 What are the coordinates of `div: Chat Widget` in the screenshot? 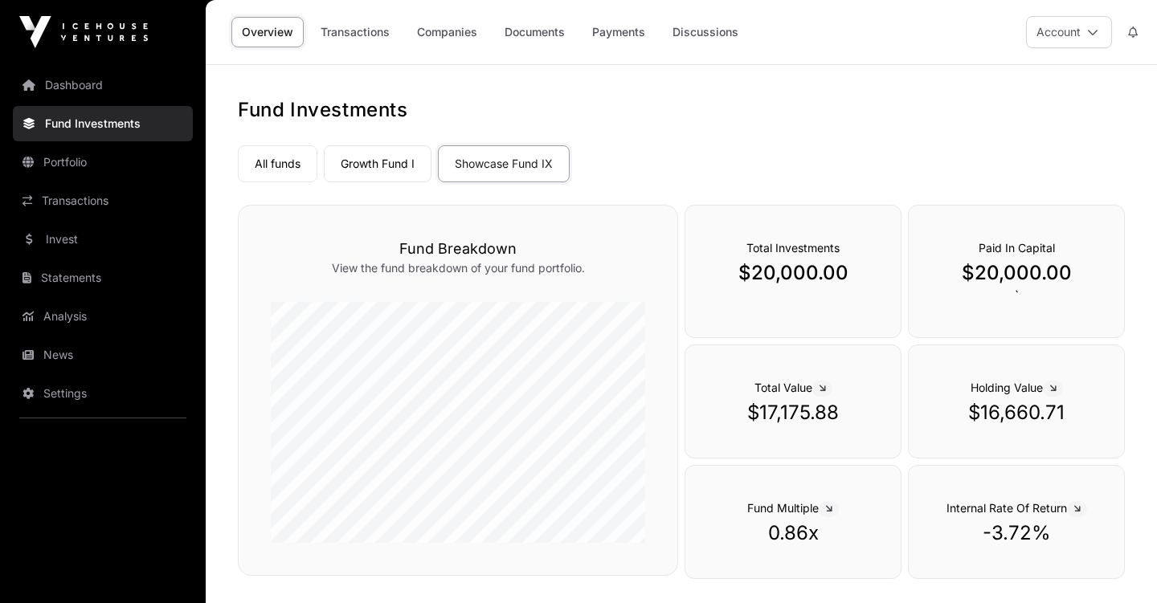 It's located at (1117, 565).